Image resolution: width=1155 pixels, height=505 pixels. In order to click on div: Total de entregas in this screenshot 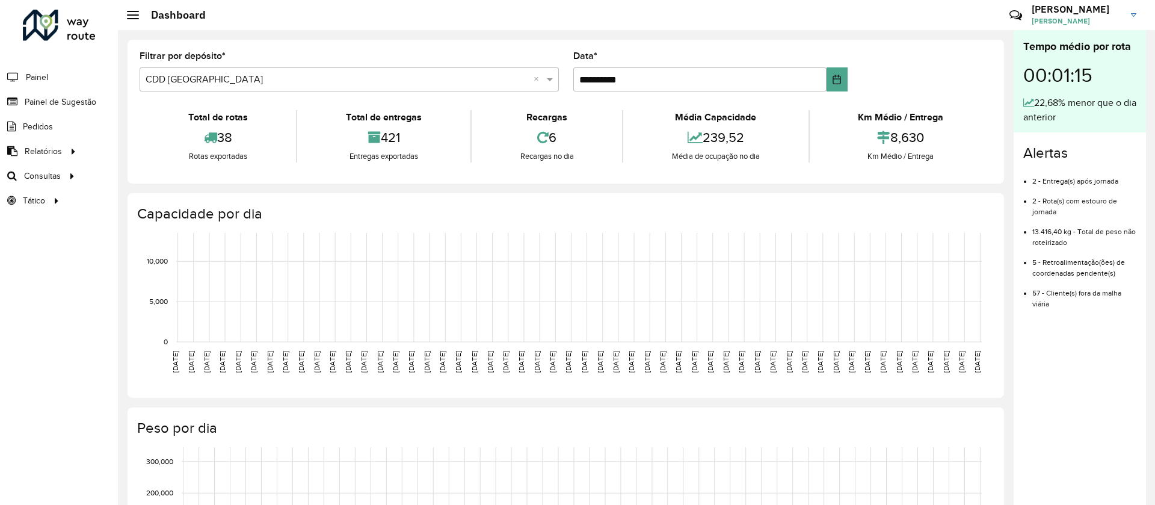, I will do `click(383, 117)`.